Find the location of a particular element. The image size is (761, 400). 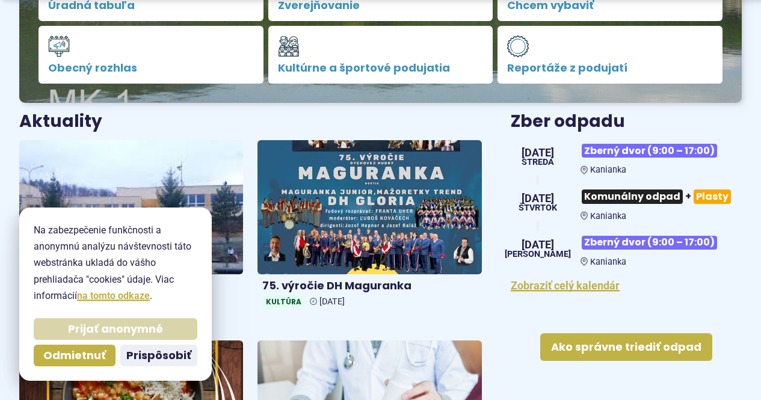

span: Odmietnuť is located at coordinates (75, 356).